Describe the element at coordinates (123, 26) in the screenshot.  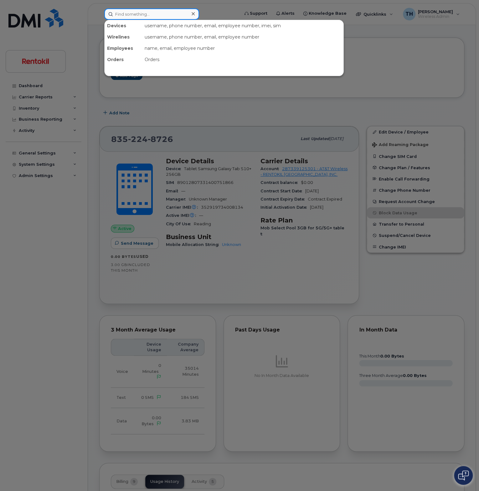
I see `div: Devices` at that location.